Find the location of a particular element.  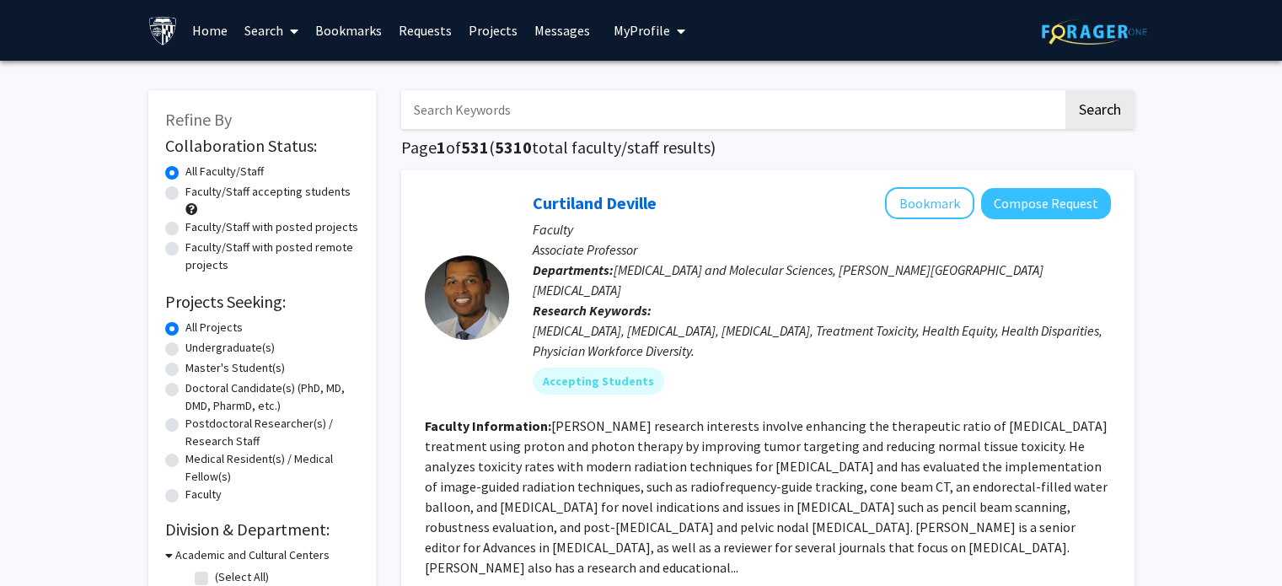

a: Messages is located at coordinates (562, 30).